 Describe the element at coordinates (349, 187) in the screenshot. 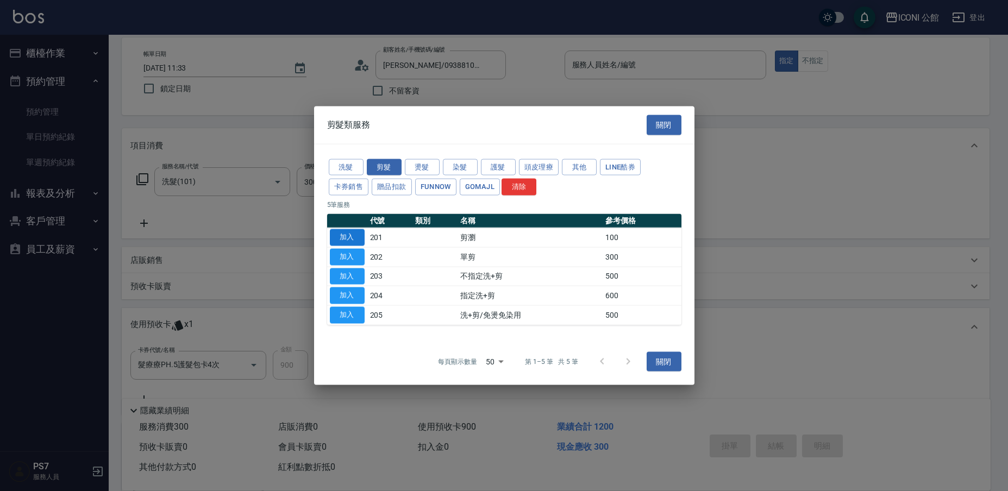

I see `button: 卡券銷售` at that location.